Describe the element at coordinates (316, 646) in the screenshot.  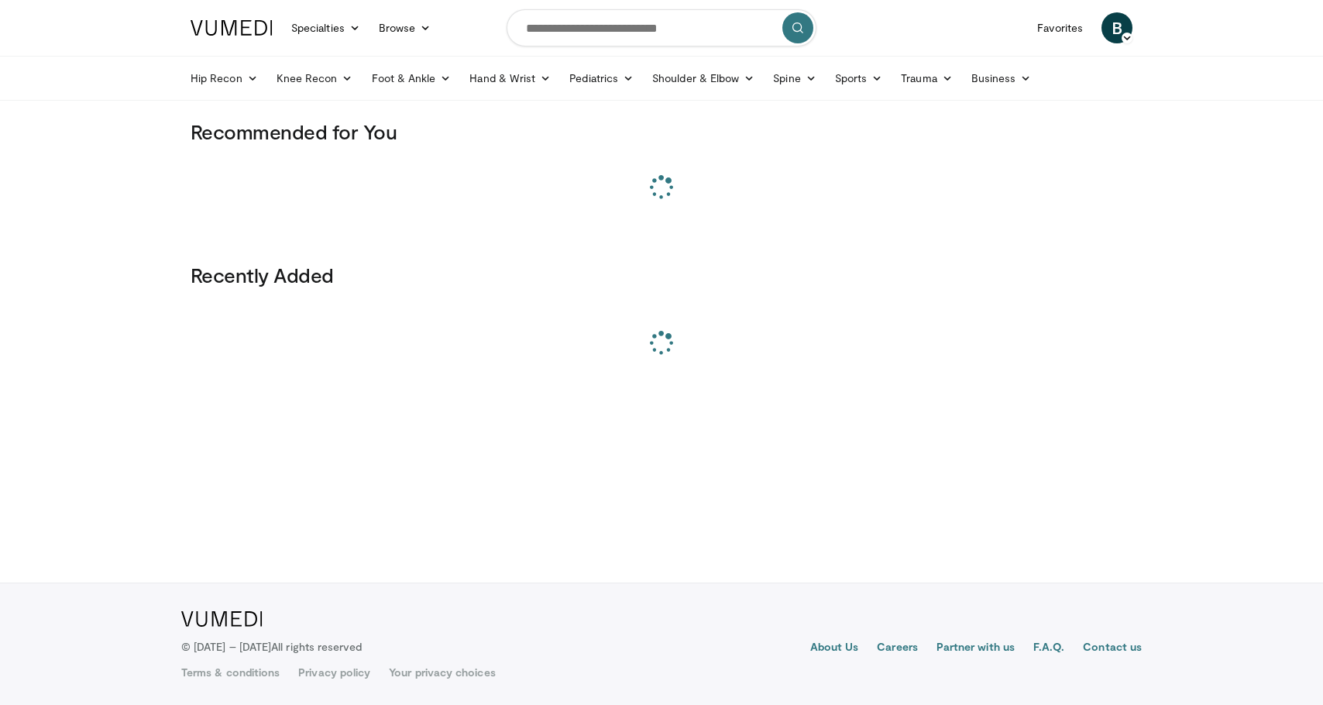
I see `span: All rights reserved` at that location.